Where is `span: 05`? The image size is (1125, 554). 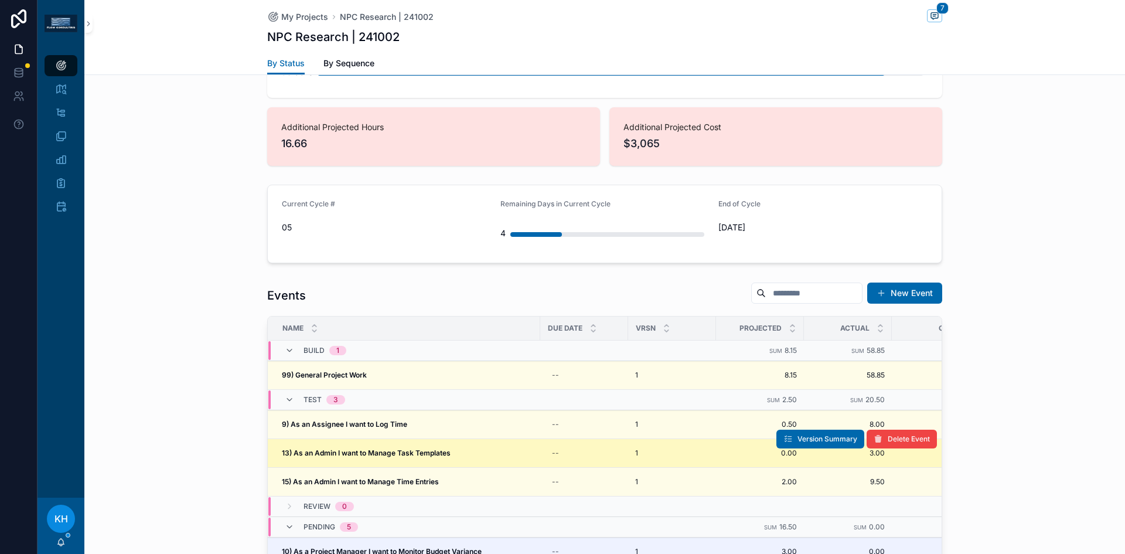
span: 05 is located at coordinates (386, 227).